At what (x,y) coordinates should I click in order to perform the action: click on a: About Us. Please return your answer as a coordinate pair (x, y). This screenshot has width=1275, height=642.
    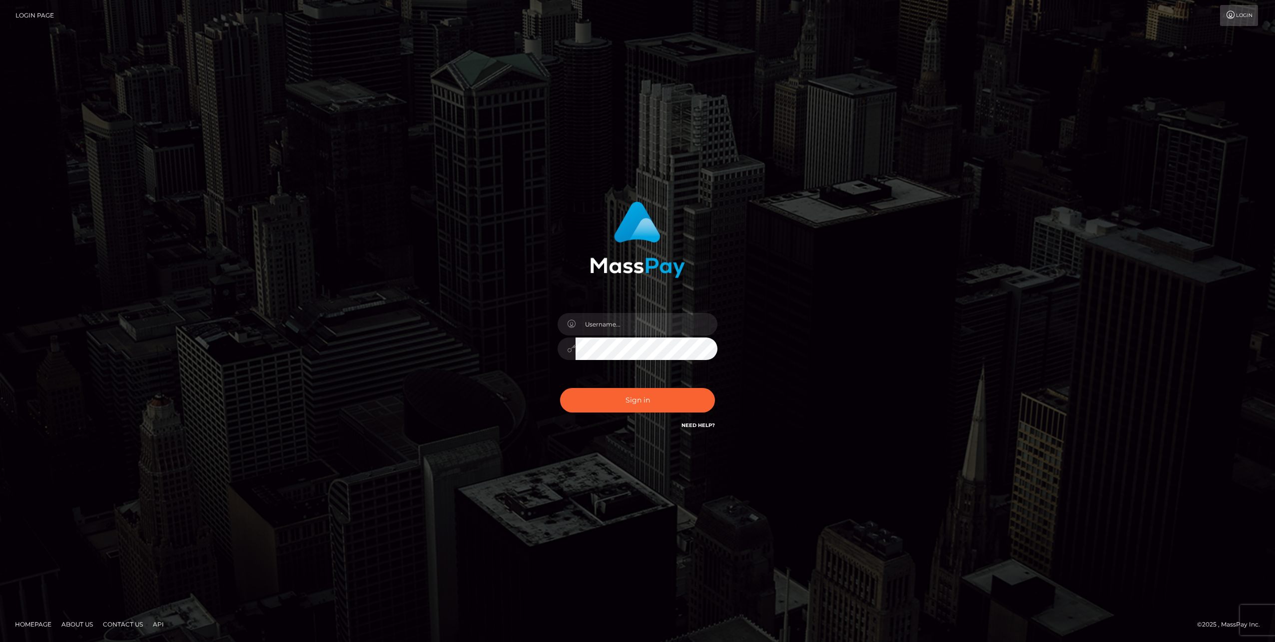
    Looking at the image, I should click on (77, 624).